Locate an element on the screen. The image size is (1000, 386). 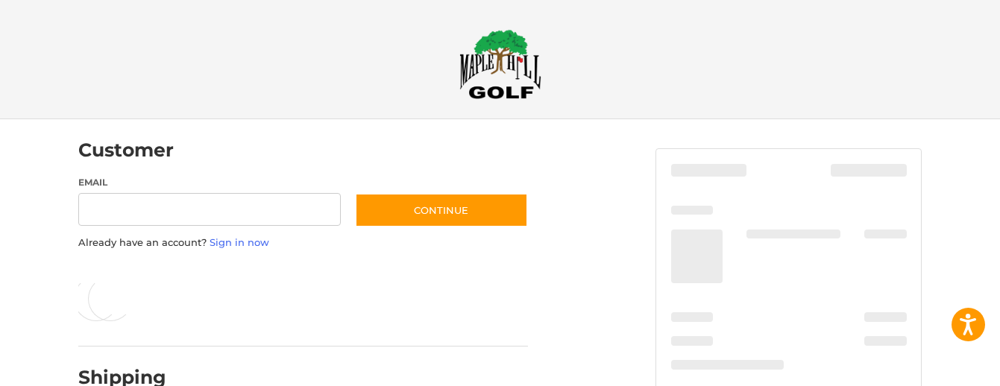
label: Email is located at coordinates (210, 183).